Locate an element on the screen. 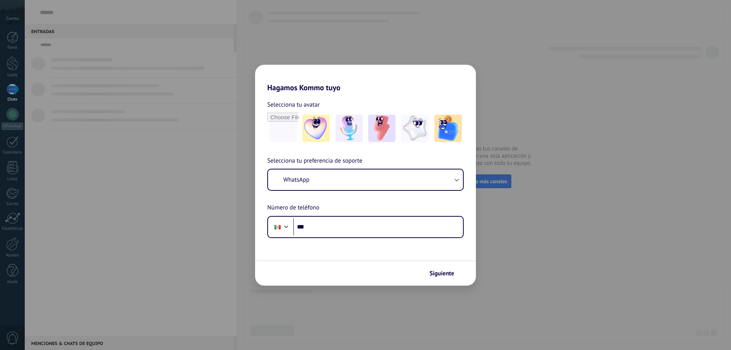  span: Selecciona tu preferencia de soporte is located at coordinates (315, 161).